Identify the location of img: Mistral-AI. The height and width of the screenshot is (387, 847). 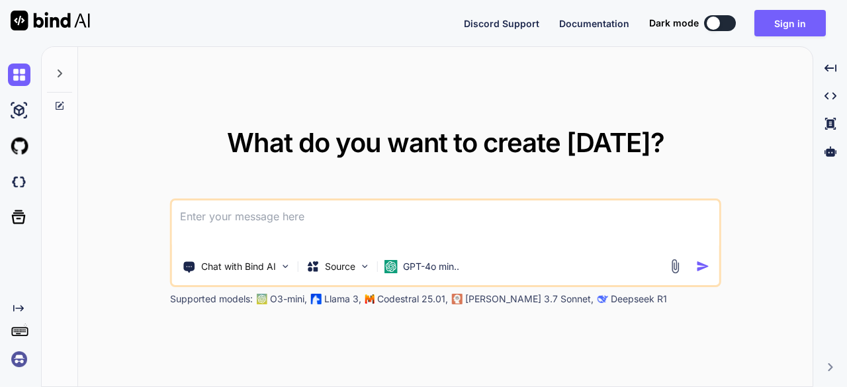
(370, 299).